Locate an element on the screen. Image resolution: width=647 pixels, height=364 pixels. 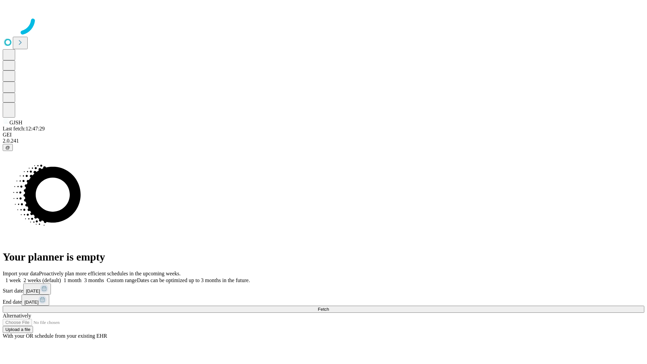
span: Alternatively is located at coordinates (17, 315).